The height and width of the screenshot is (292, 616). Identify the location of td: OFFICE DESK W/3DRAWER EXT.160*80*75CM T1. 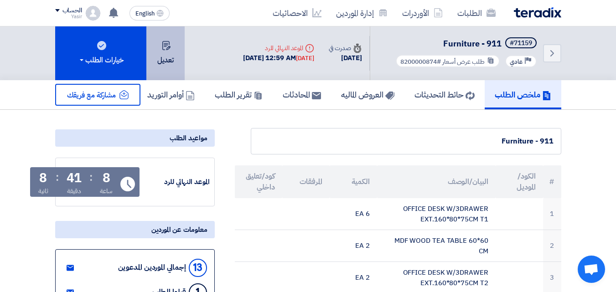
(436, 214).